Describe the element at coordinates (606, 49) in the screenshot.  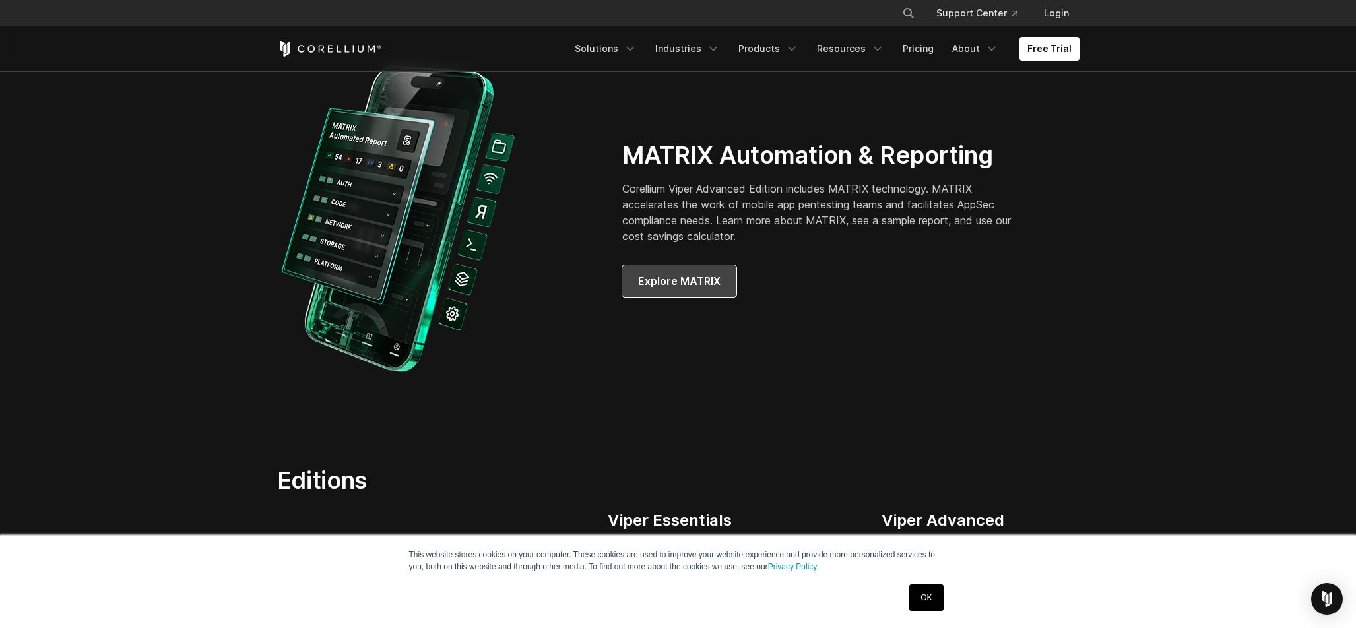
I see `a: Solutions` at that location.